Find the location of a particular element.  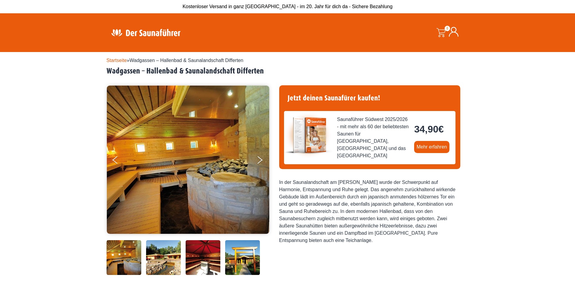

span: Wadgassen – Hallenbad & Saunalandschaft Differten is located at coordinates (186, 60).